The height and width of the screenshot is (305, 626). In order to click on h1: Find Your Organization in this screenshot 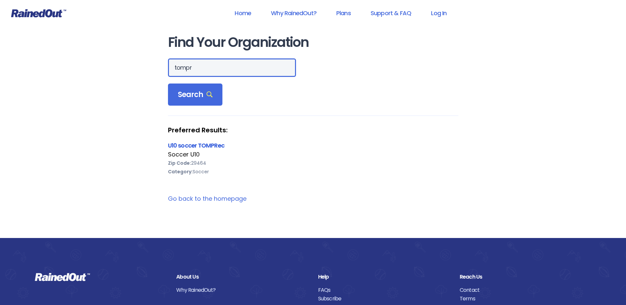, I will do `click(313, 42)`.